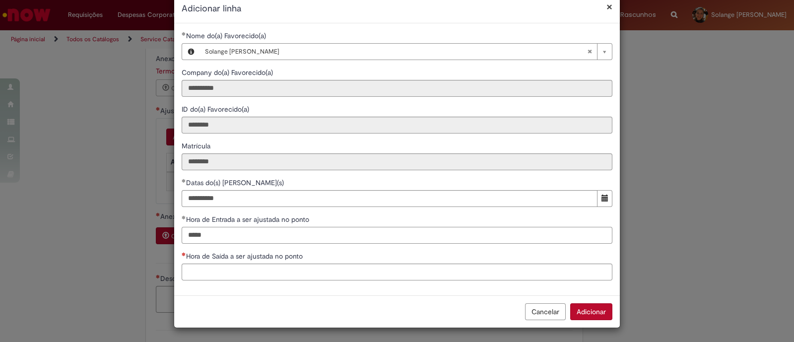  Describe the element at coordinates (604, 198) in the screenshot. I see `button: Mostrar calendário para Datas do(s) Ajuste(s)` at that location.